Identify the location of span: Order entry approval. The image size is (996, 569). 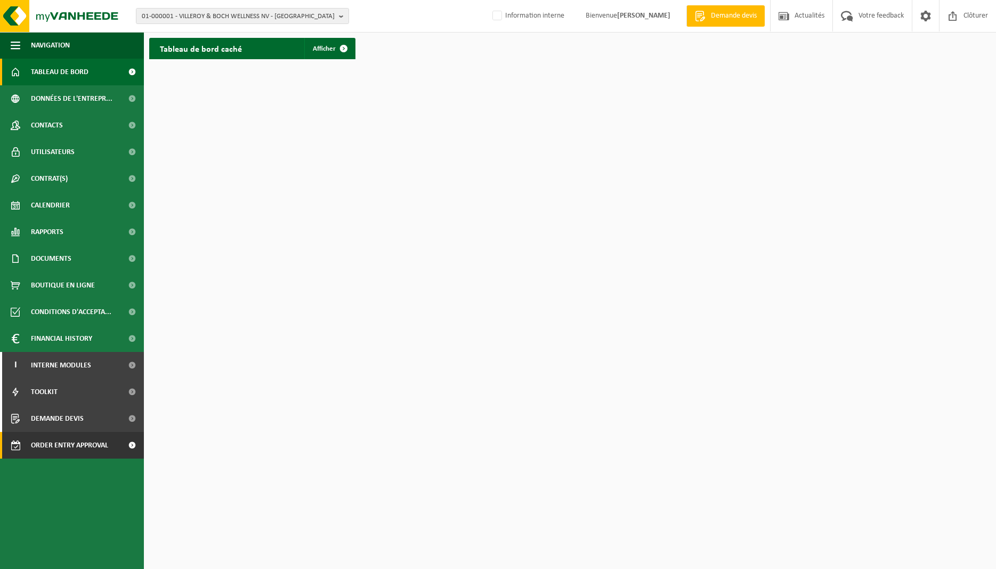
(69, 445).